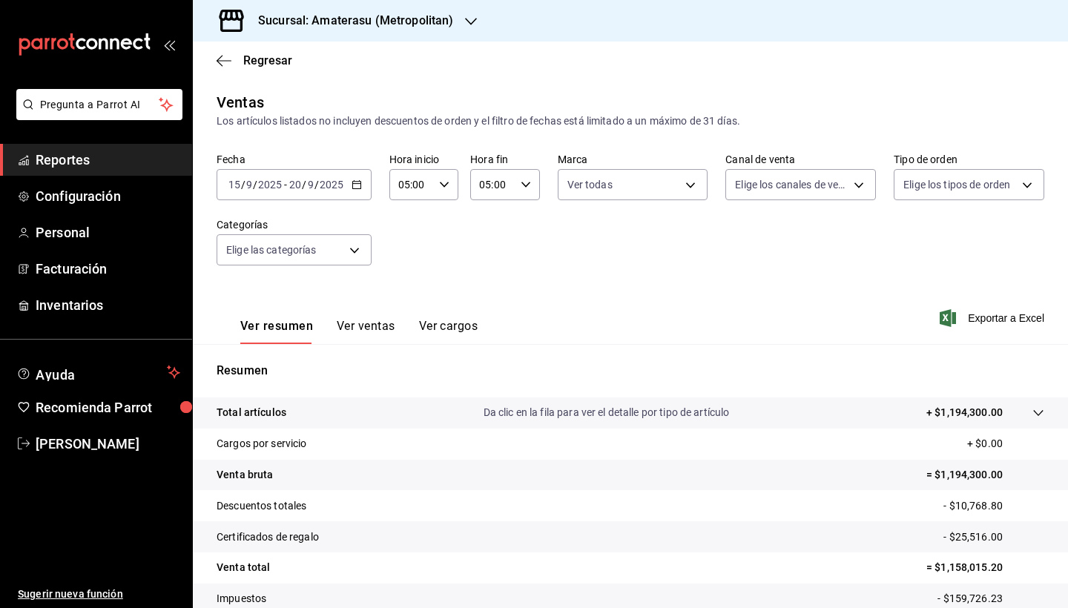  Describe the element at coordinates (108, 407) in the screenshot. I see `span: Recomienda Parrot` at that location.